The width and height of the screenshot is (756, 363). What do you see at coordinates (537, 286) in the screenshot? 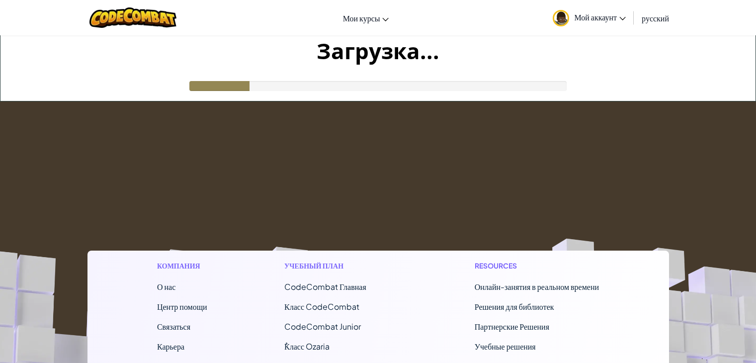
I see `a: Онлайн-занятия в реальном времени` at bounding box center [537, 286].